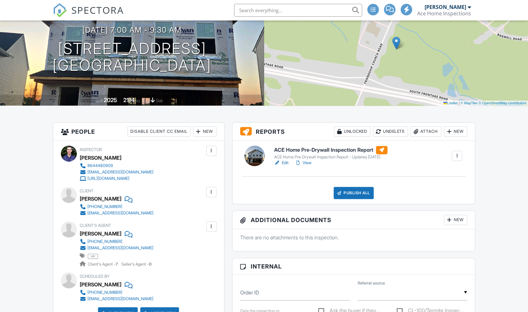 The width and height of the screenshot is (528, 312). Describe the element at coordinates (426, 132) in the screenshot. I see `div: Attach` at that location.